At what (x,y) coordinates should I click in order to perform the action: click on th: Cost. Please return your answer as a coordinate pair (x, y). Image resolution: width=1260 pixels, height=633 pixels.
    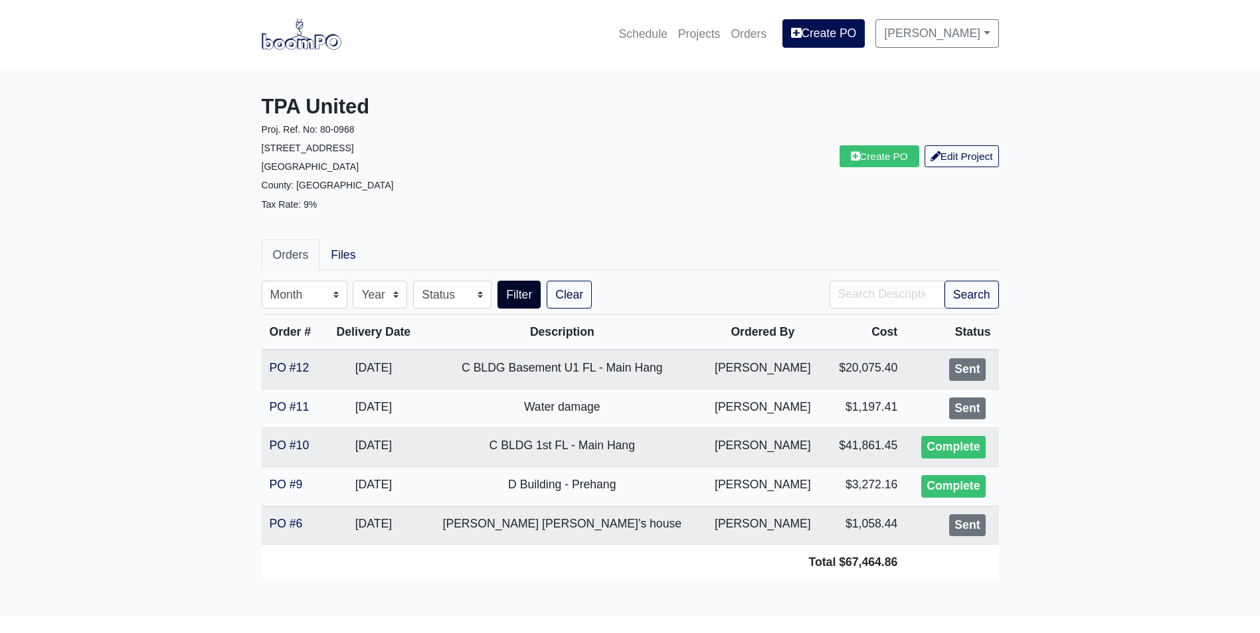
    Looking at the image, I should click on (865, 333).